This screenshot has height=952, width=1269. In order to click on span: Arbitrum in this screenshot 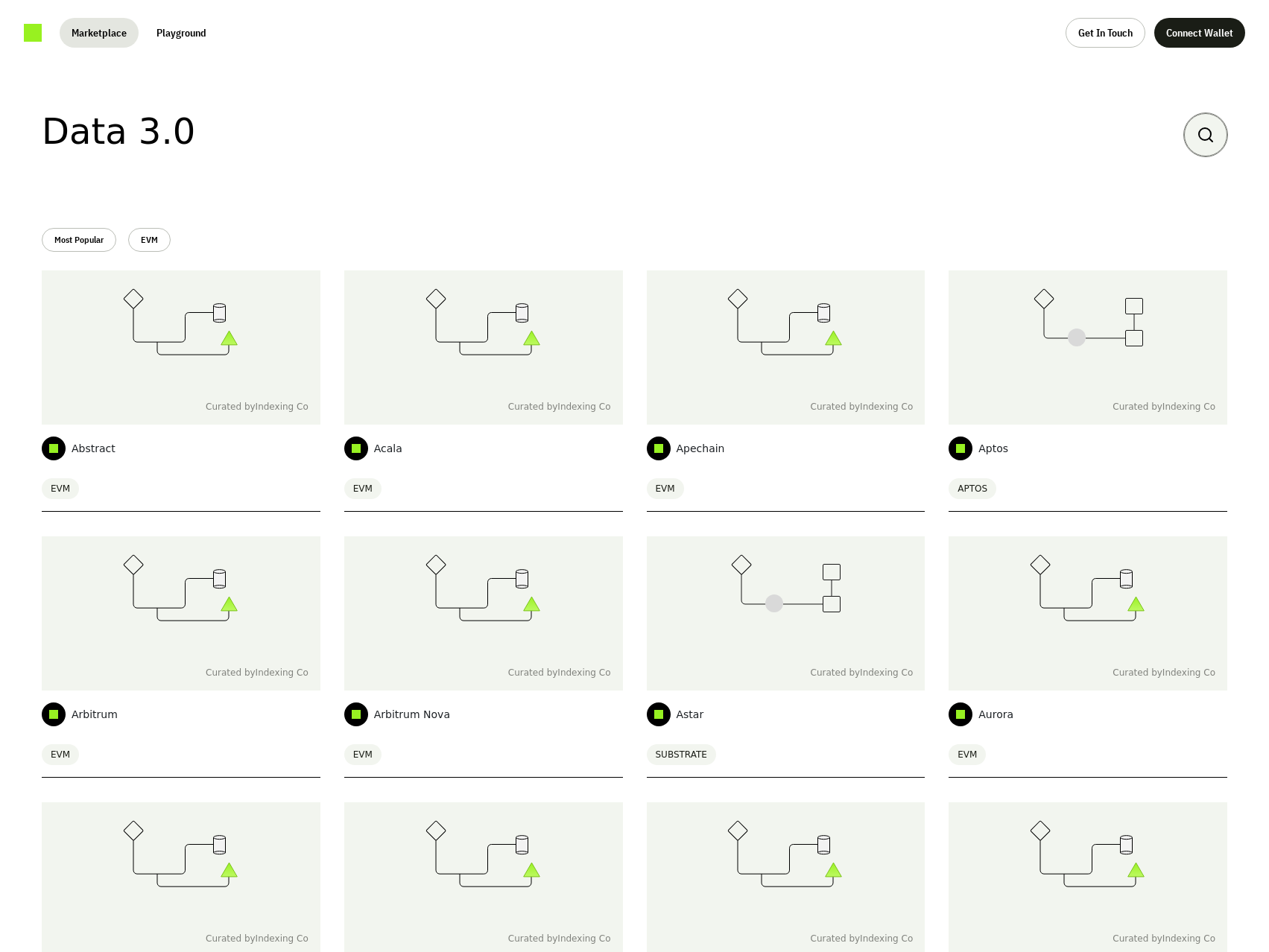, I will do `click(95, 714)`.